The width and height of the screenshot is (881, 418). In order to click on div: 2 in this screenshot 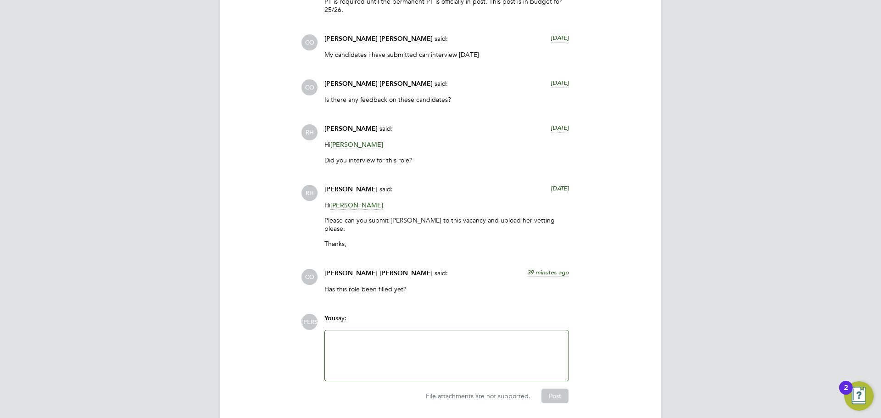, I will do `click(846, 394)`.